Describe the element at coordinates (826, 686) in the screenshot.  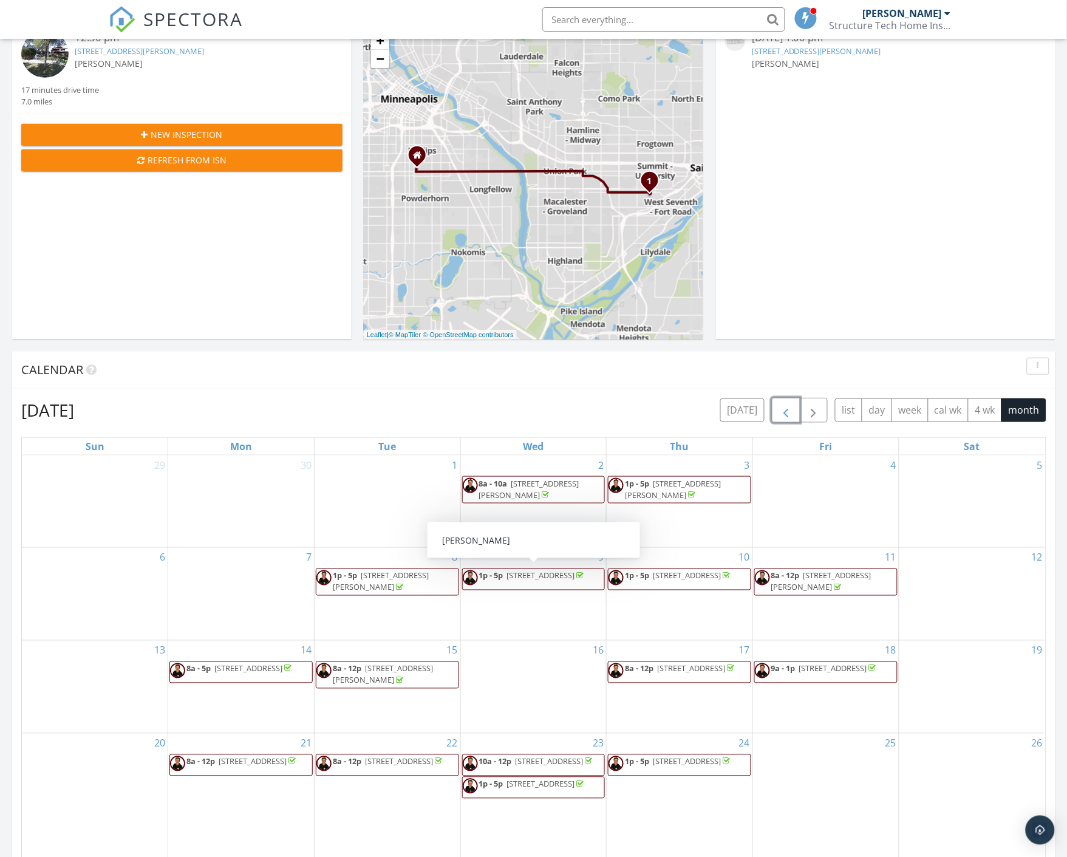
I see `td: Go to July 18, 2025` at that location.